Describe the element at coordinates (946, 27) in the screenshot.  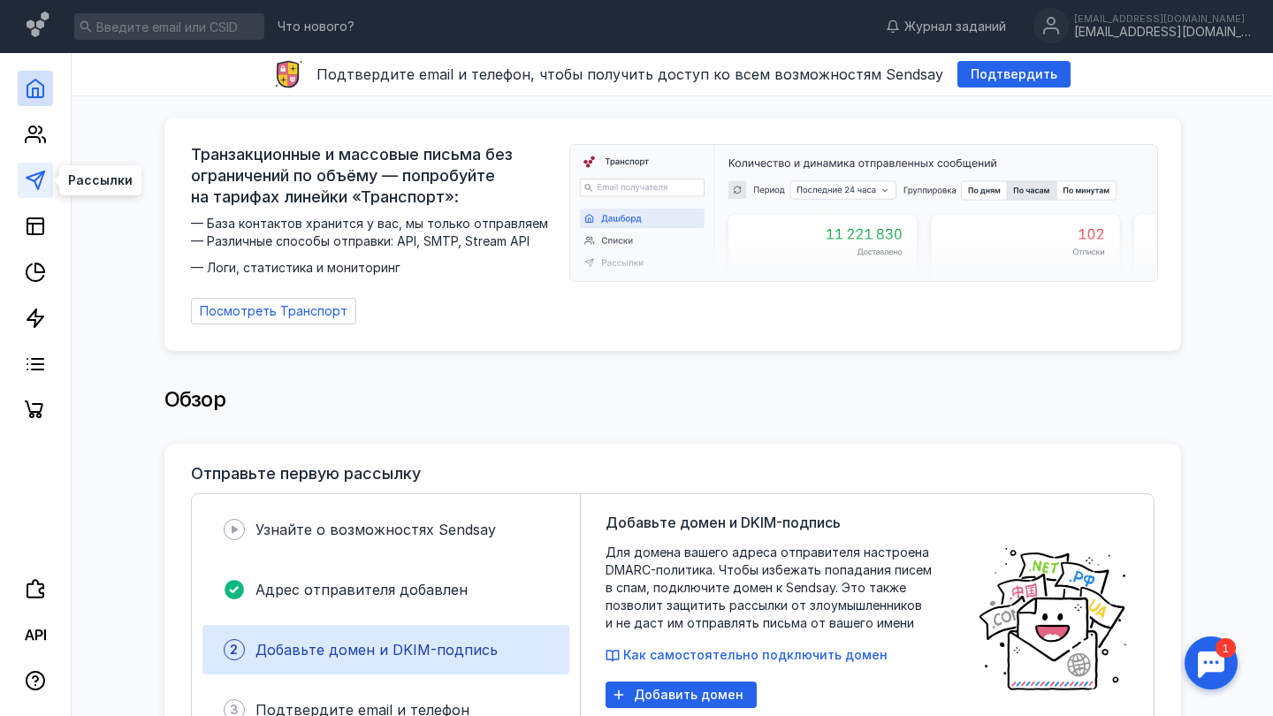
I see `a: Журнал заданий` at that location.